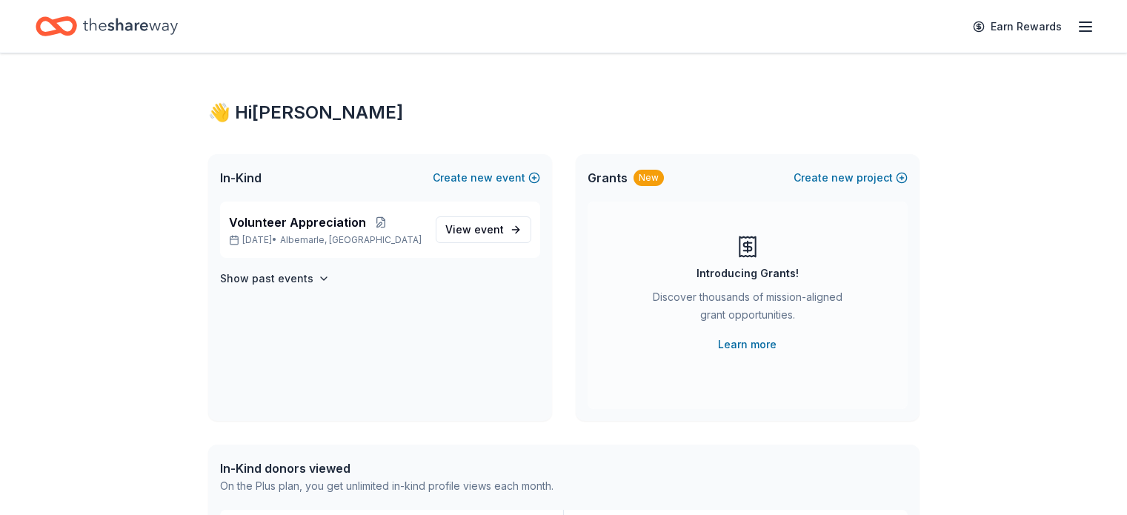 The width and height of the screenshot is (1127, 515). Describe the element at coordinates (297, 222) in the screenshot. I see `span: Volunteer Appreciation` at that location.